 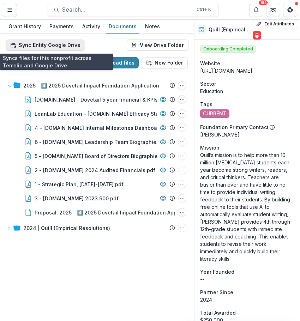 What do you see at coordinates (256, 10) in the screenshot?
I see `button: Notifications` at bounding box center [256, 10].